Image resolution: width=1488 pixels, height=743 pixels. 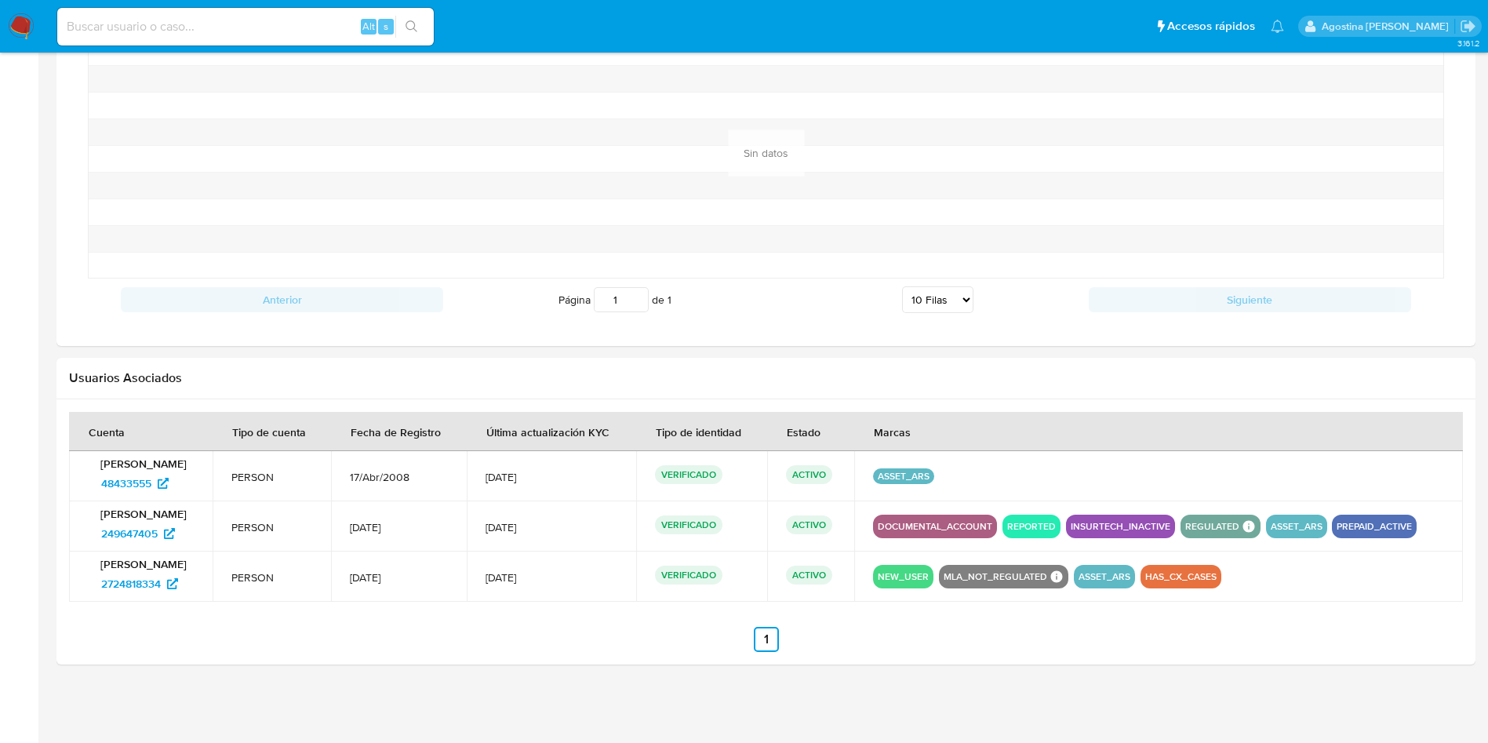 I want to click on a: Salir, so click(x=1468, y=26).